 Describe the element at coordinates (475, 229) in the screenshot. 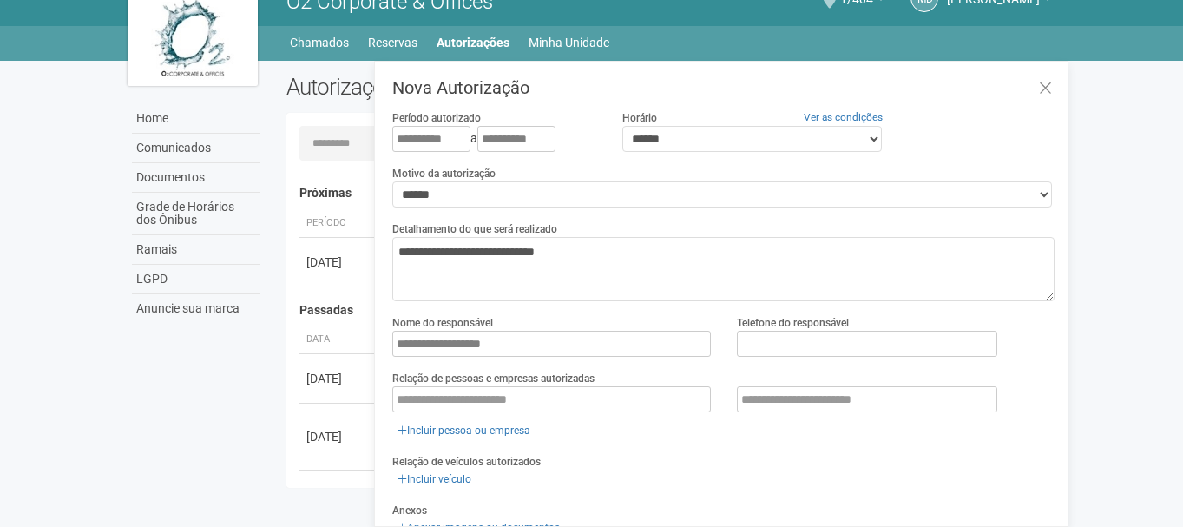

I see `label: Detalhamento do que será realizado` at that location.